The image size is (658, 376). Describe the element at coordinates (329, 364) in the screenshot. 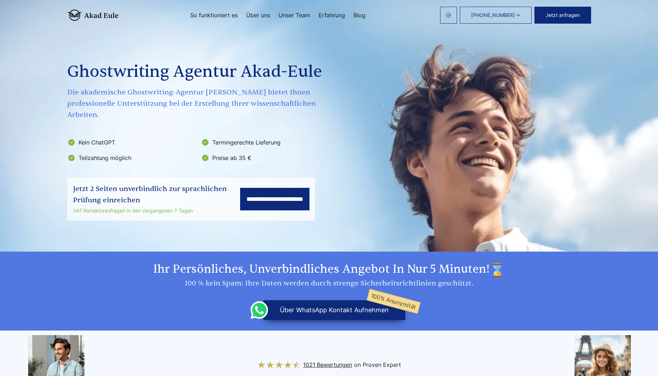

I see `a: 1021 Bewertungenon Proven Expert` at that location.